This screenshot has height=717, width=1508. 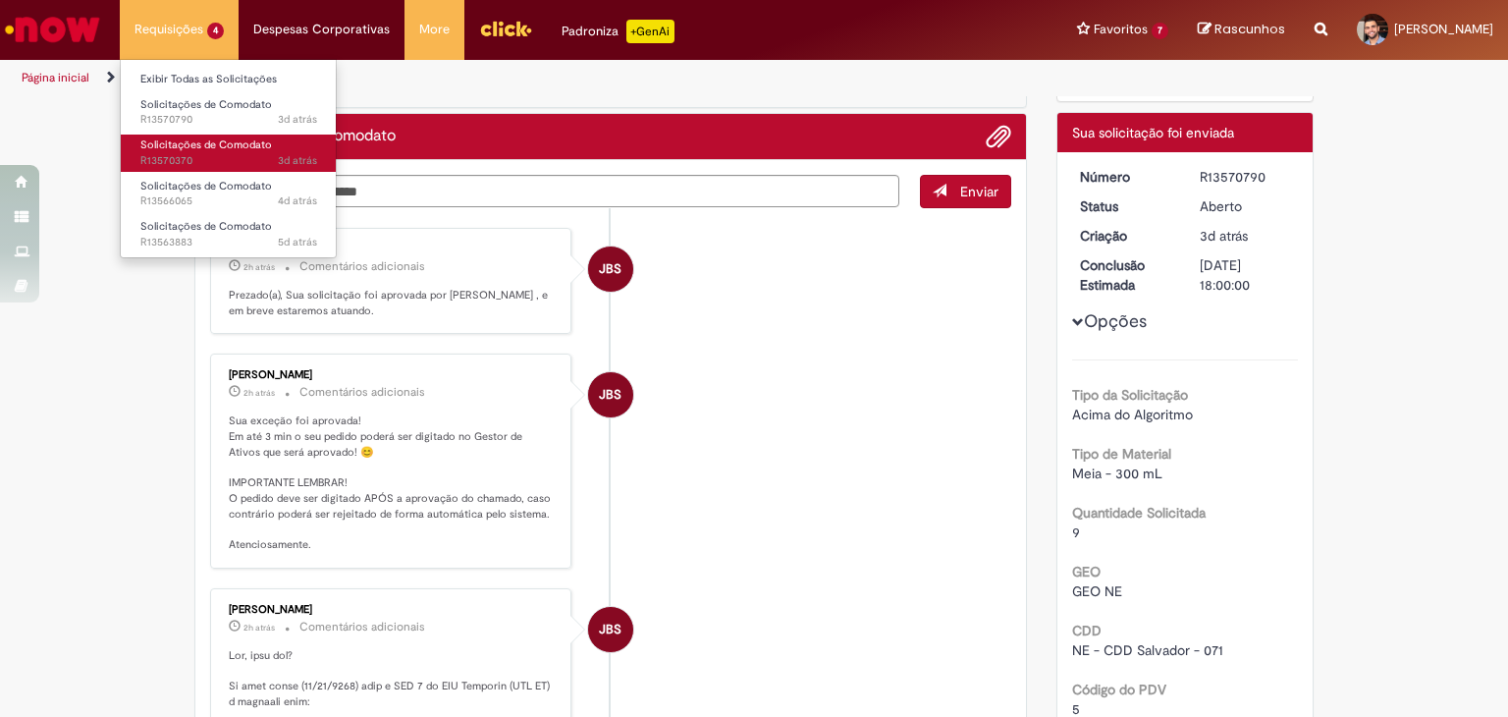 I want to click on b: Código do PDV, so click(x=1119, y=689).